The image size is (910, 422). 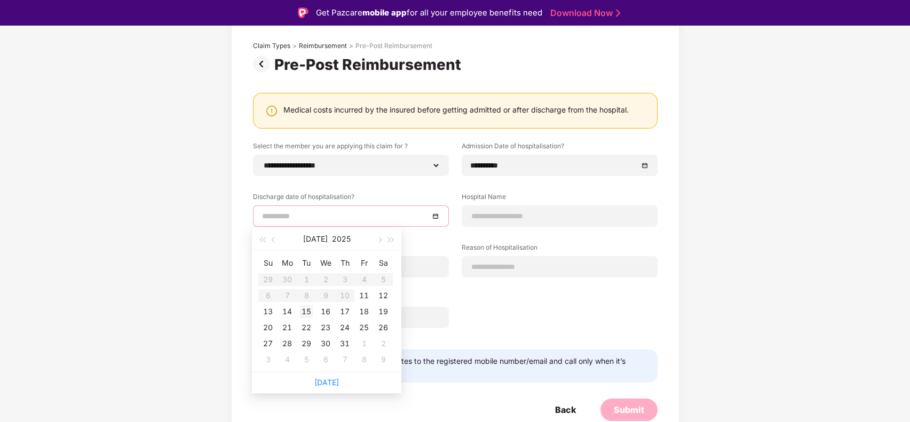 What do you see at coordinates (268, 312) in the screenshot?
I see `td: 2025-07-13` at bounding box center [268, 312].